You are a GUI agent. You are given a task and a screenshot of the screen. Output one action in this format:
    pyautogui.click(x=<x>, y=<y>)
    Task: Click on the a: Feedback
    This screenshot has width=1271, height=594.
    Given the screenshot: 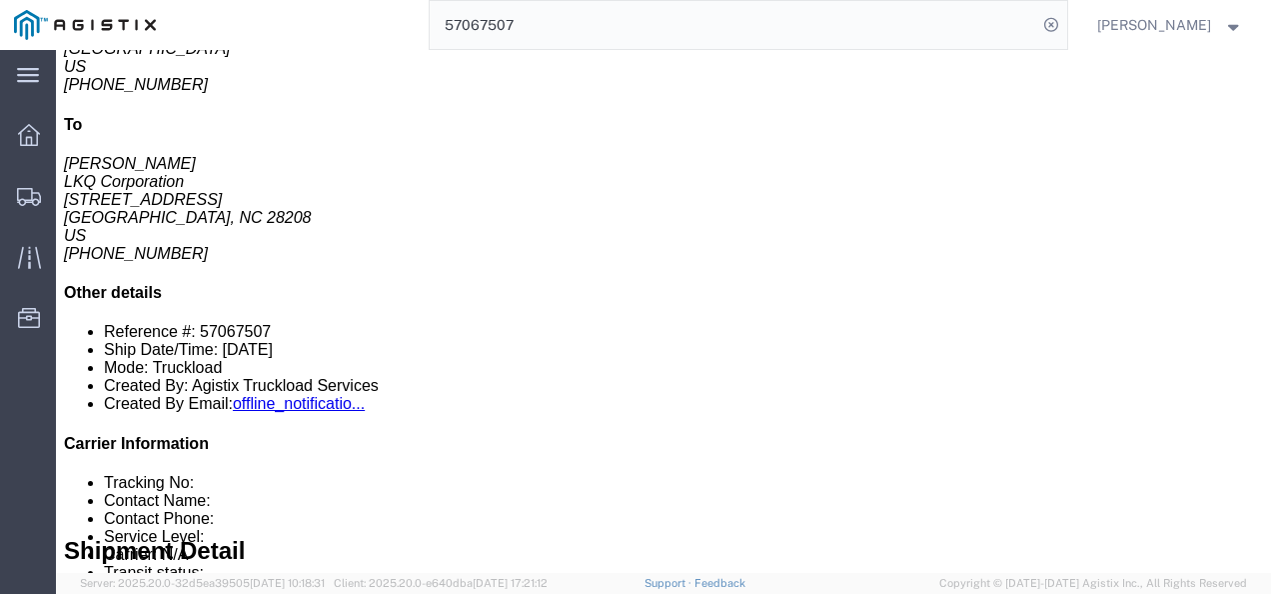 What is the action you would take?
    pyautogui.click(x=720, y=583)
    